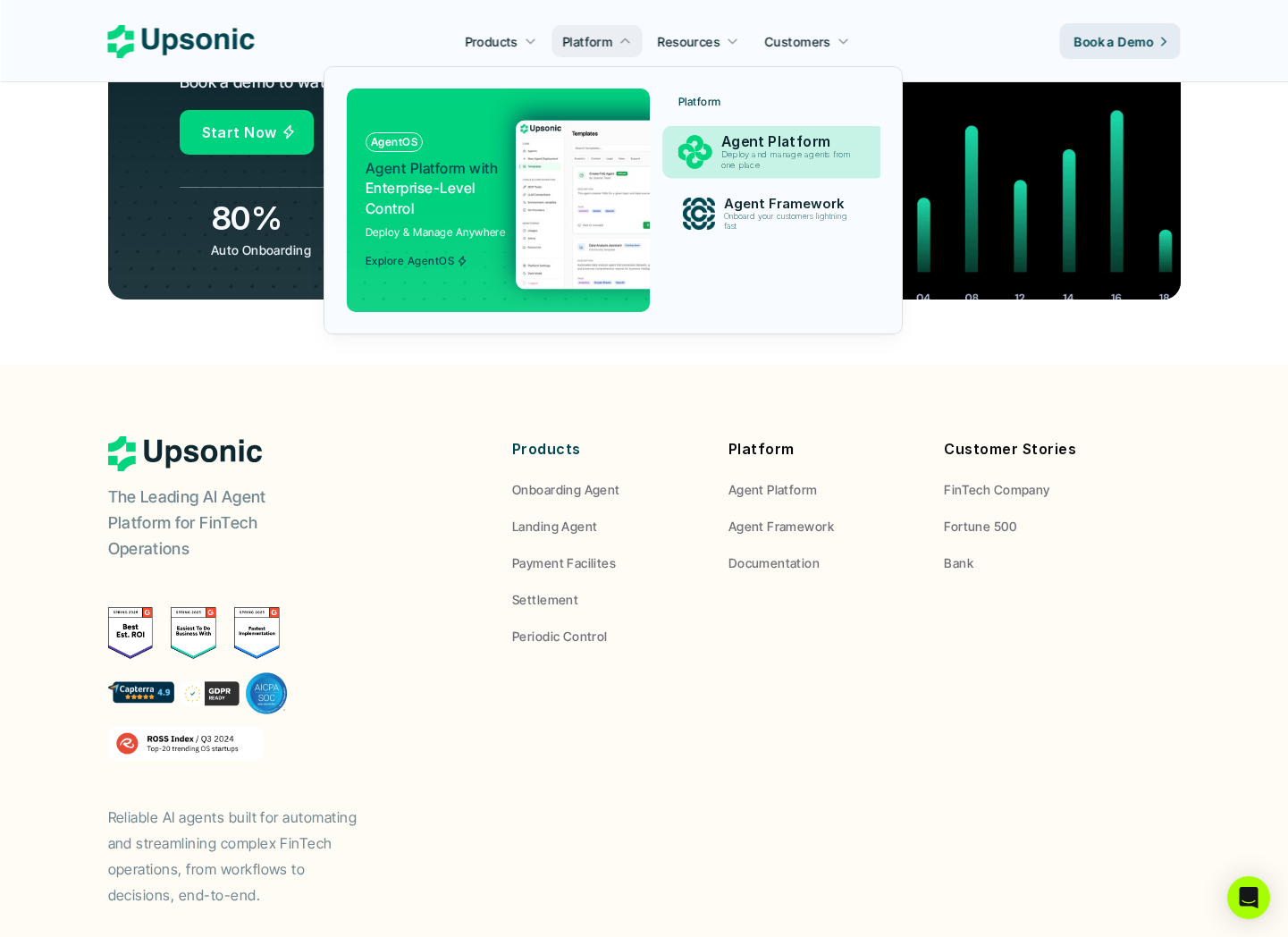 The width and height of the screenshot is (1288, 937). What do you see at coordinates (997, 489) in the screenshot?
I see `p: FinTech Company` at bounding box center [997, 489].